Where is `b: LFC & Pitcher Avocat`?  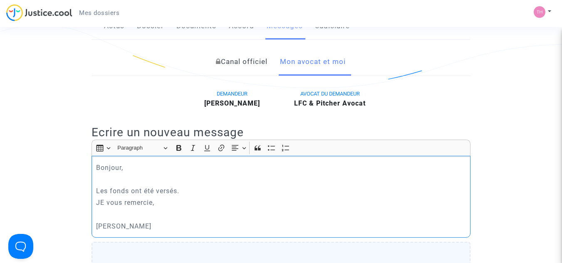
b: LFC & Pitcher Avocat is located at coordinates (330, 103).